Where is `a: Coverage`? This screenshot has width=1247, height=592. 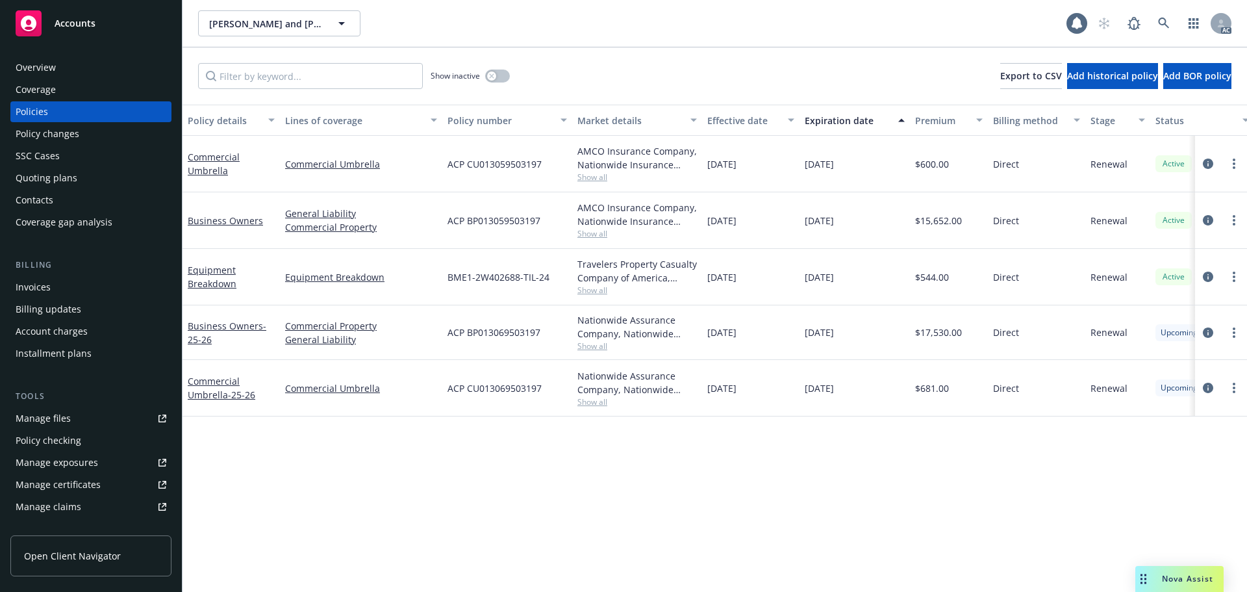 a: Coverage is located at coordinates (91, 90).